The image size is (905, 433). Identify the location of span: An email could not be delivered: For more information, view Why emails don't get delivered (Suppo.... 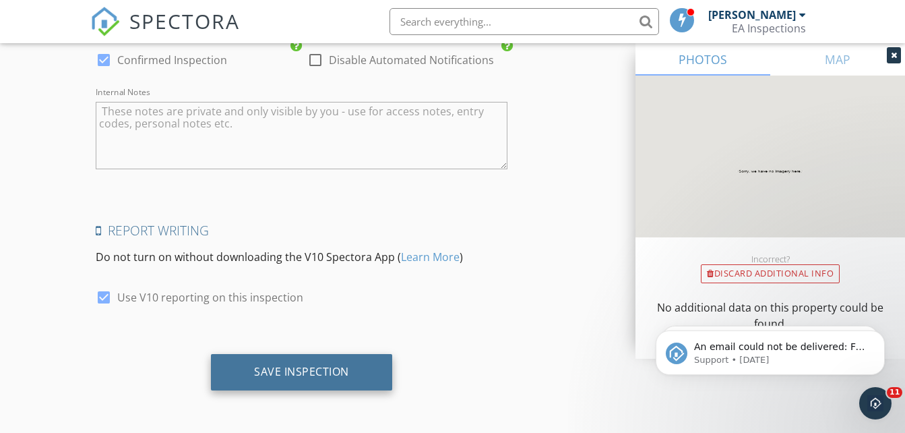
(144, 58).